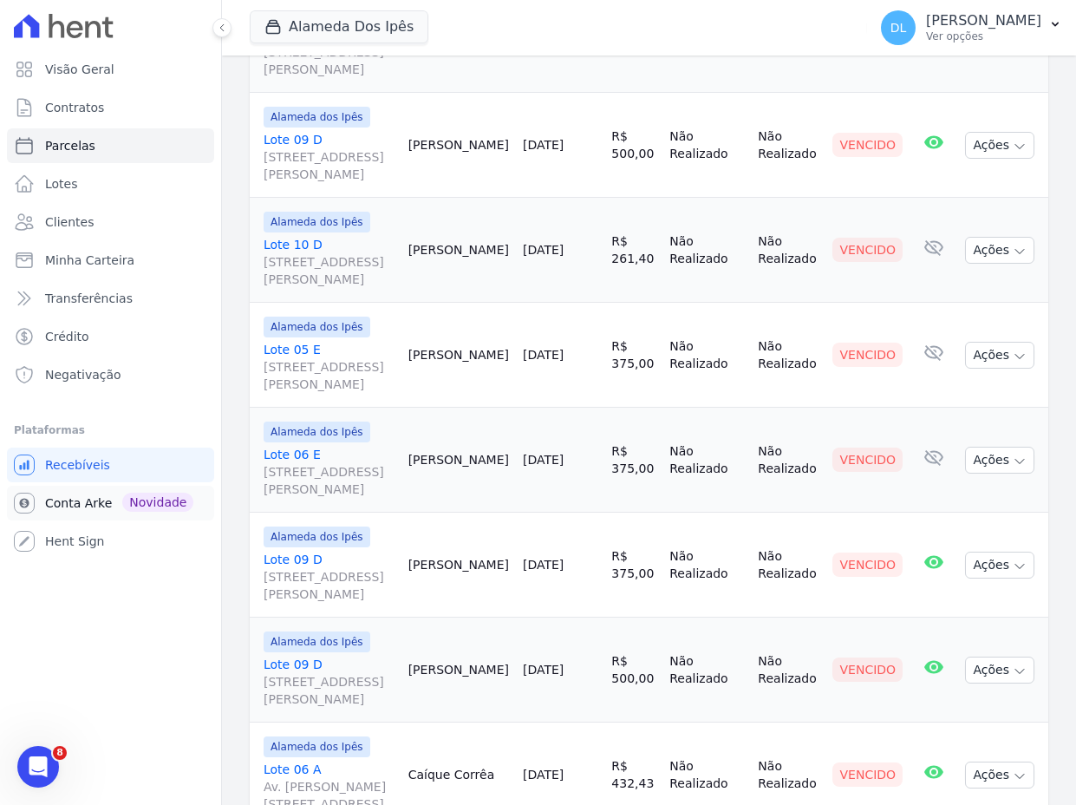 The height and width of the screenshot is (805, 1076). I want to click on a: Hent Sign, so click(110, 541).